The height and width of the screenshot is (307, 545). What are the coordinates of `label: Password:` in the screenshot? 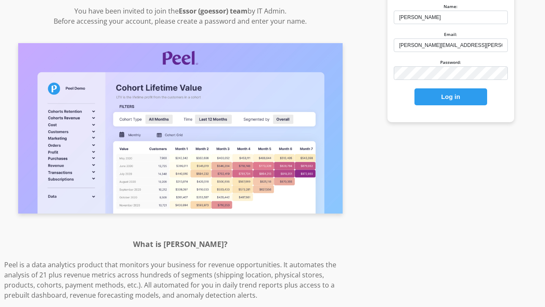 It's located at (450, 62).